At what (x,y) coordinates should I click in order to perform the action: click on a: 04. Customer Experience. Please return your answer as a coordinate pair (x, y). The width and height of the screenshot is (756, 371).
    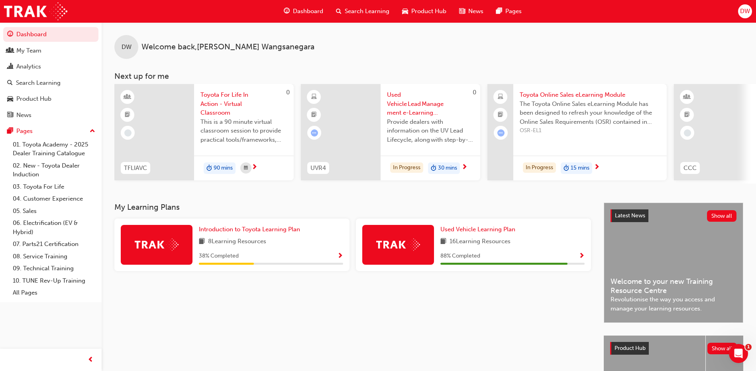
    Looking at the image, I should click on (54, 199).